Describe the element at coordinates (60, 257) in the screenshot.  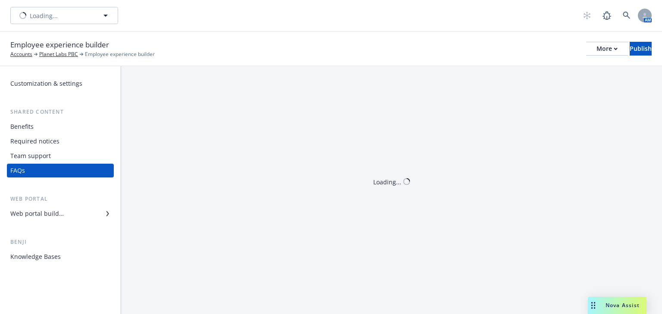
I see `a: Knowledge Bases` at that location.